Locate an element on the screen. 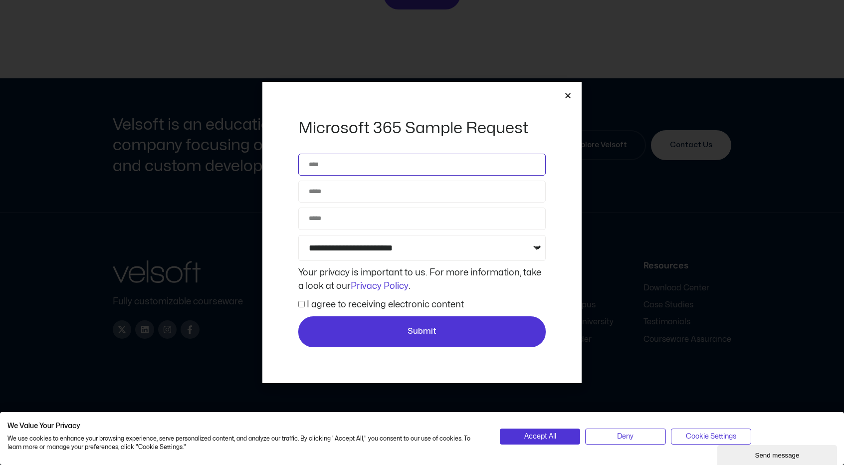  p: We use cookies to enhance your browsing experience, serve personalized content, and analyze our t... is located at coordinates (246, 443).